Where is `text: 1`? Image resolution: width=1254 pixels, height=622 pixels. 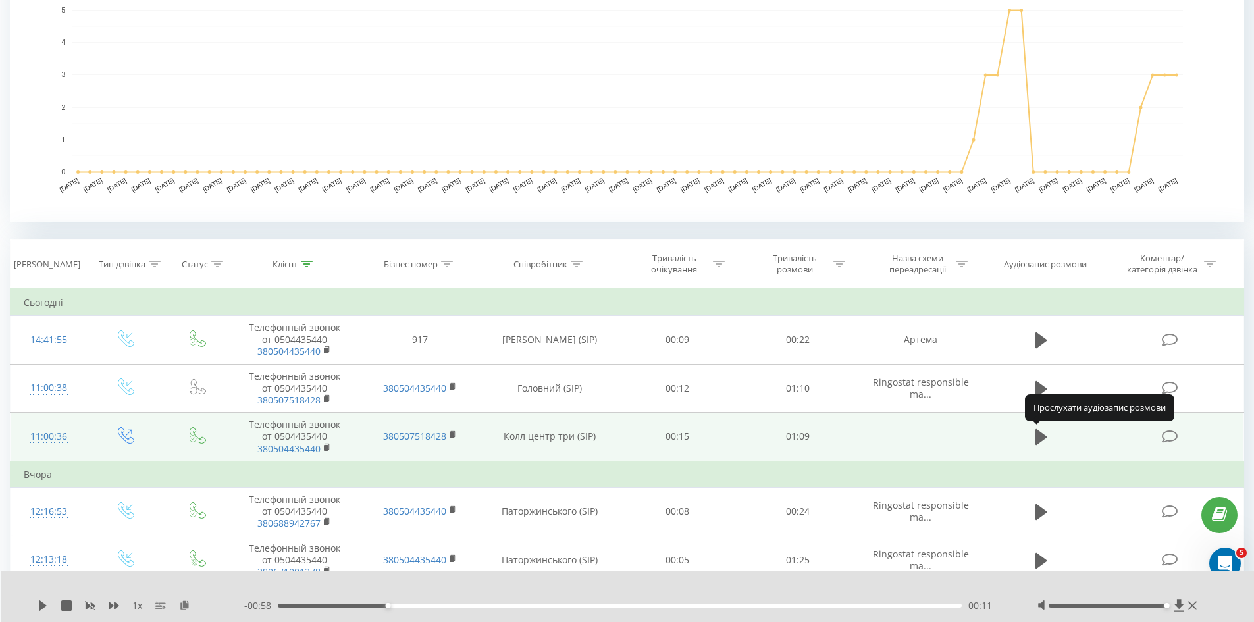 text: 1 is located at coordinates (63, 140).